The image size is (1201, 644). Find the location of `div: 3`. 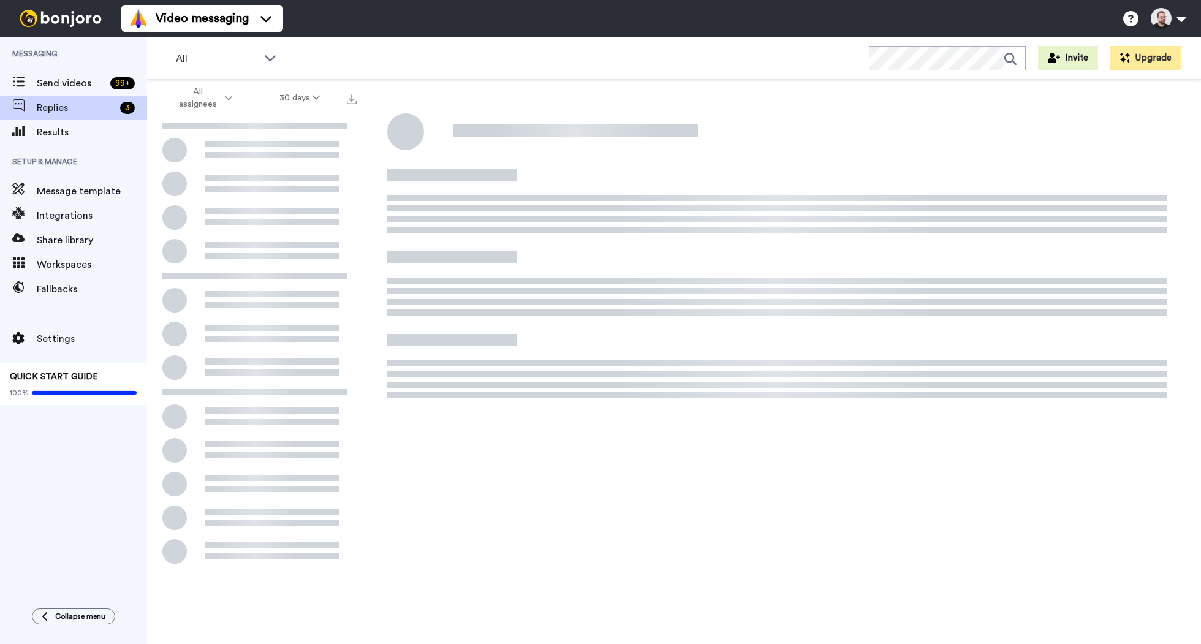

div: 3 is located at coordinates (127, 108).